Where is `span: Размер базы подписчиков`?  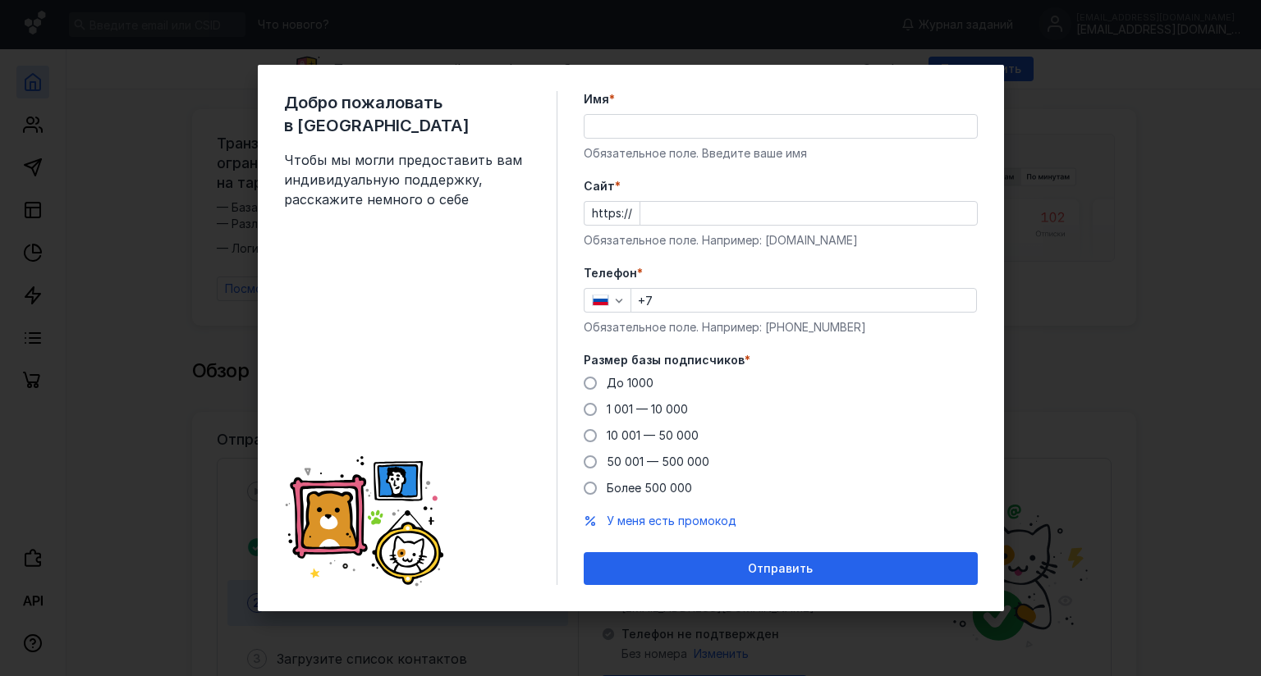 span: Размер базы подписчиков is located at coordinates (664, 360).